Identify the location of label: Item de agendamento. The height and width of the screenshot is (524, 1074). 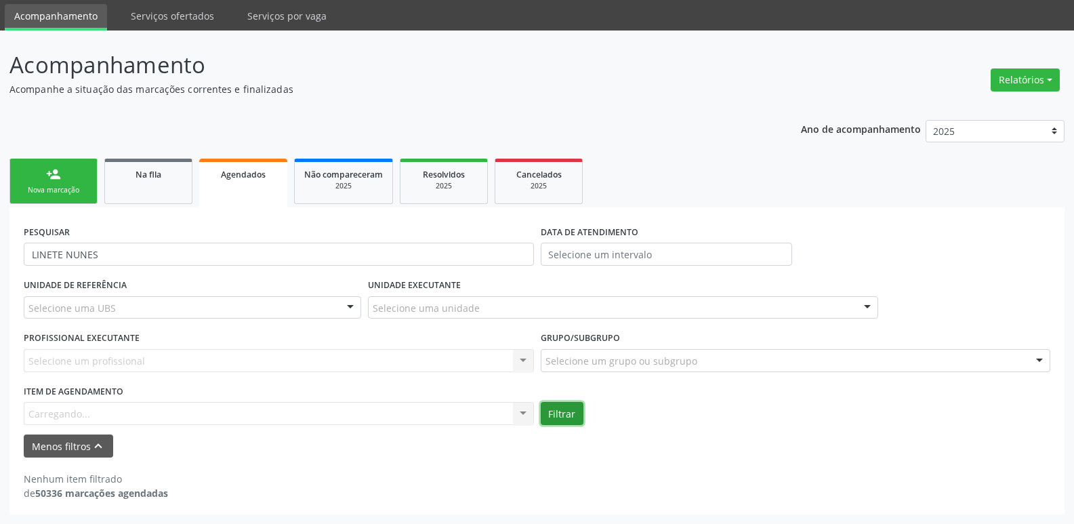
(73, 392).